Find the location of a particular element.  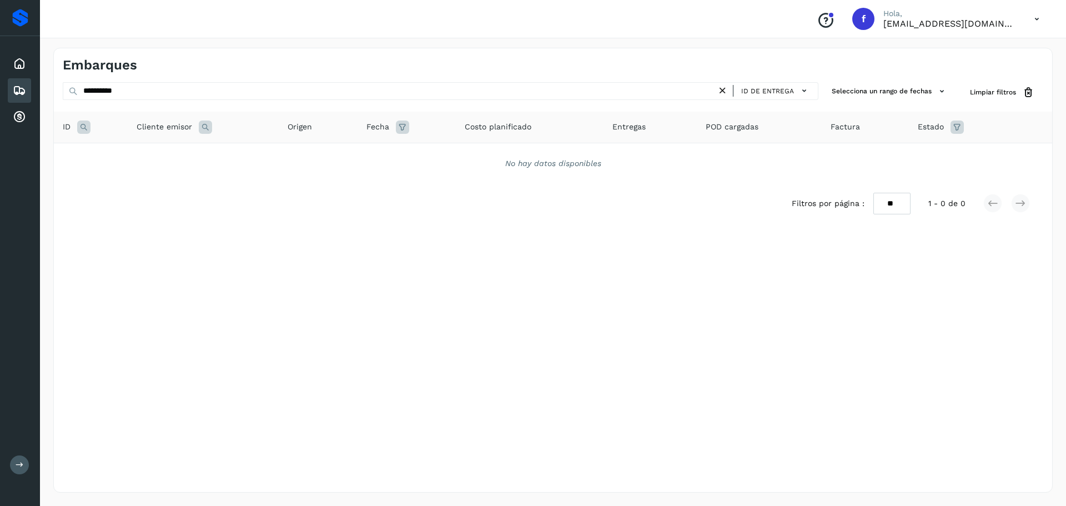

span: Factura is located at coordinates (845, 127).